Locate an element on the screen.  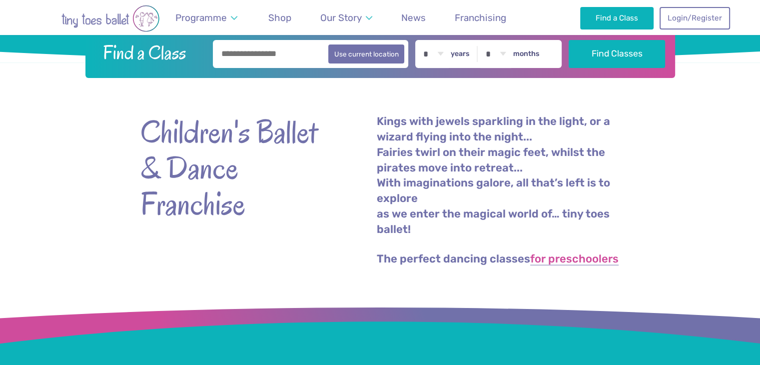
a: Shop is located at coordinates (280, 17).